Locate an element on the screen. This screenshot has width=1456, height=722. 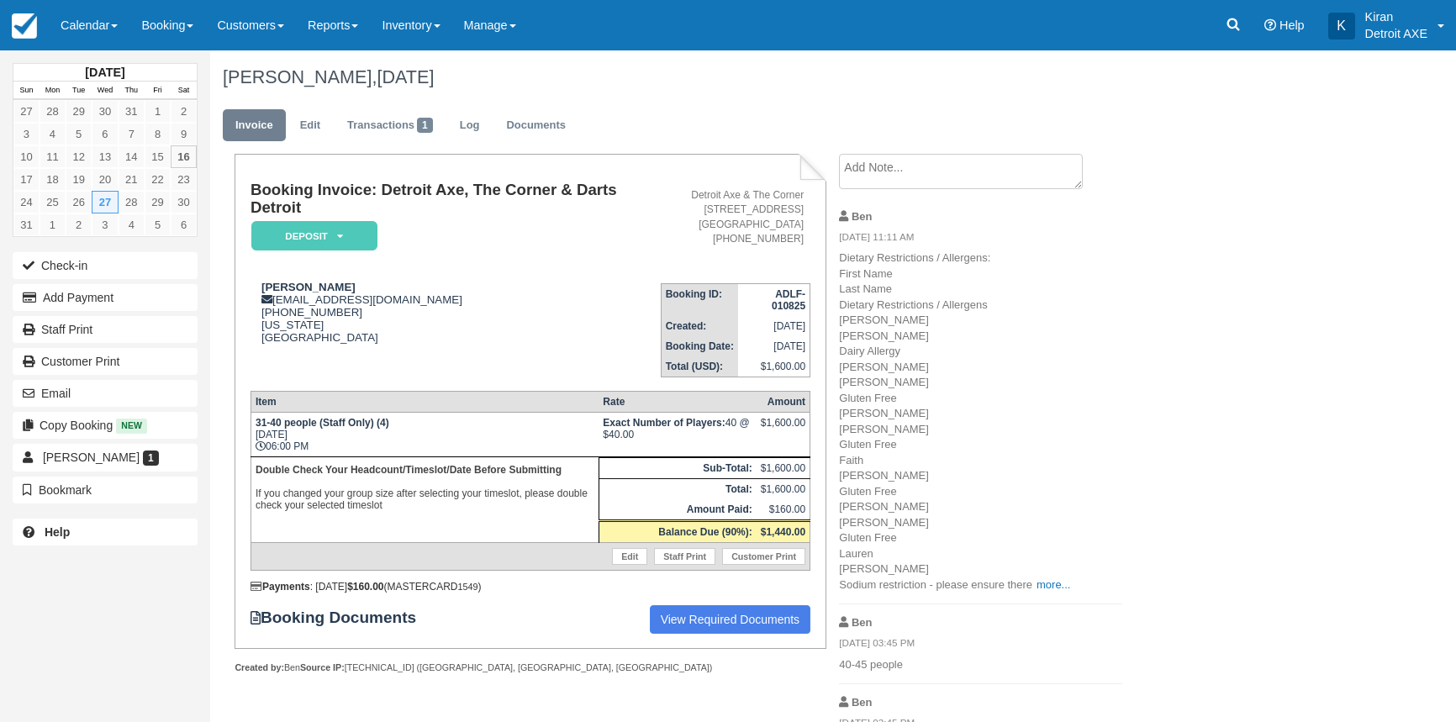
strong: Booking Documents is located at coordinates (341, 618).